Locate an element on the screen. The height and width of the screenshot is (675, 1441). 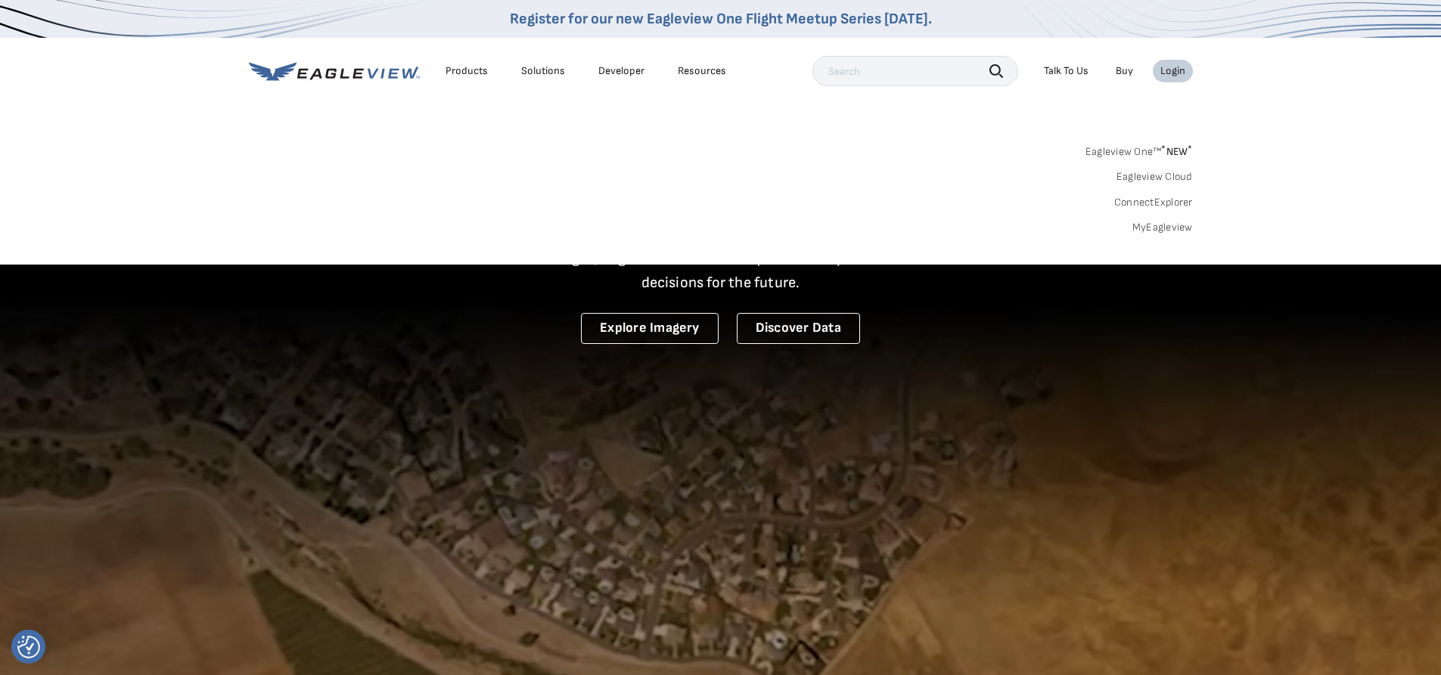
div: Talk To Us is located at coordinates (1066, 71).